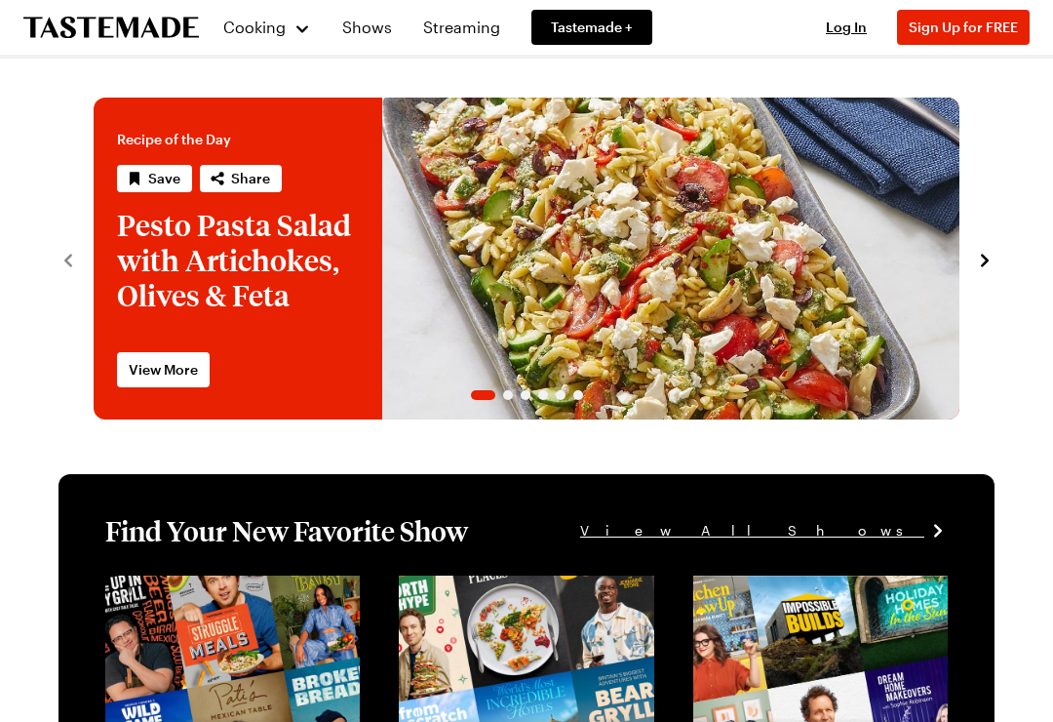 The image size is (1053, 722). Describe the element at coordinates (483, 395) in the screenshot. I see `span: Go to slide 1` at that location.